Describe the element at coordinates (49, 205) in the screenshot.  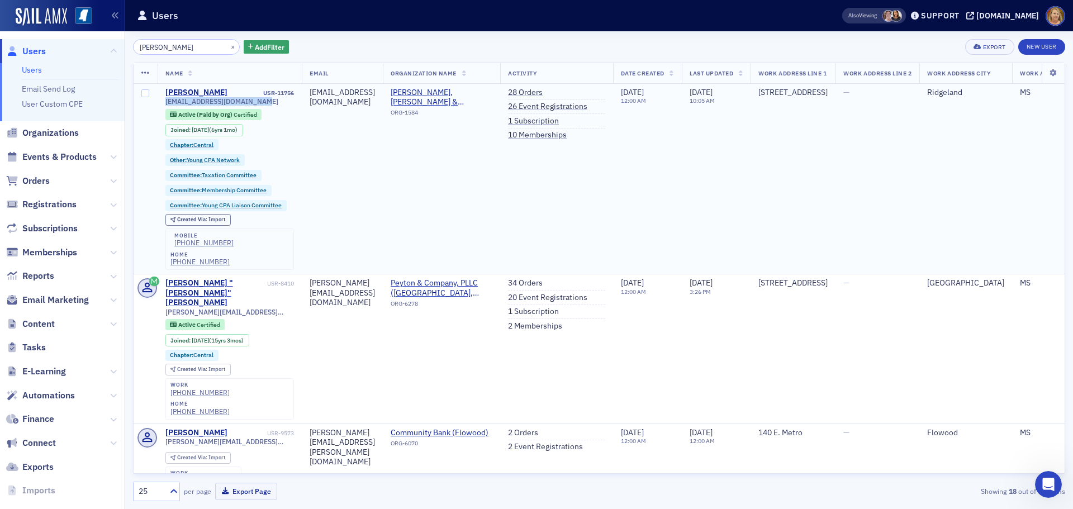
I see `span: Registrations` at that location.